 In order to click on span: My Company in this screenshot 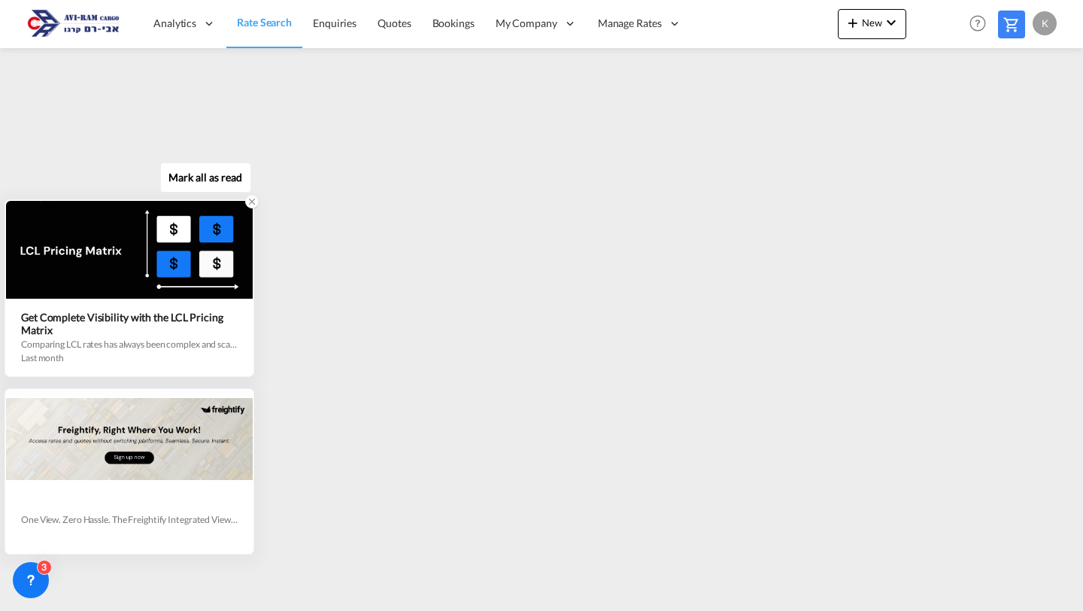, I will do `click(527, 23)`.